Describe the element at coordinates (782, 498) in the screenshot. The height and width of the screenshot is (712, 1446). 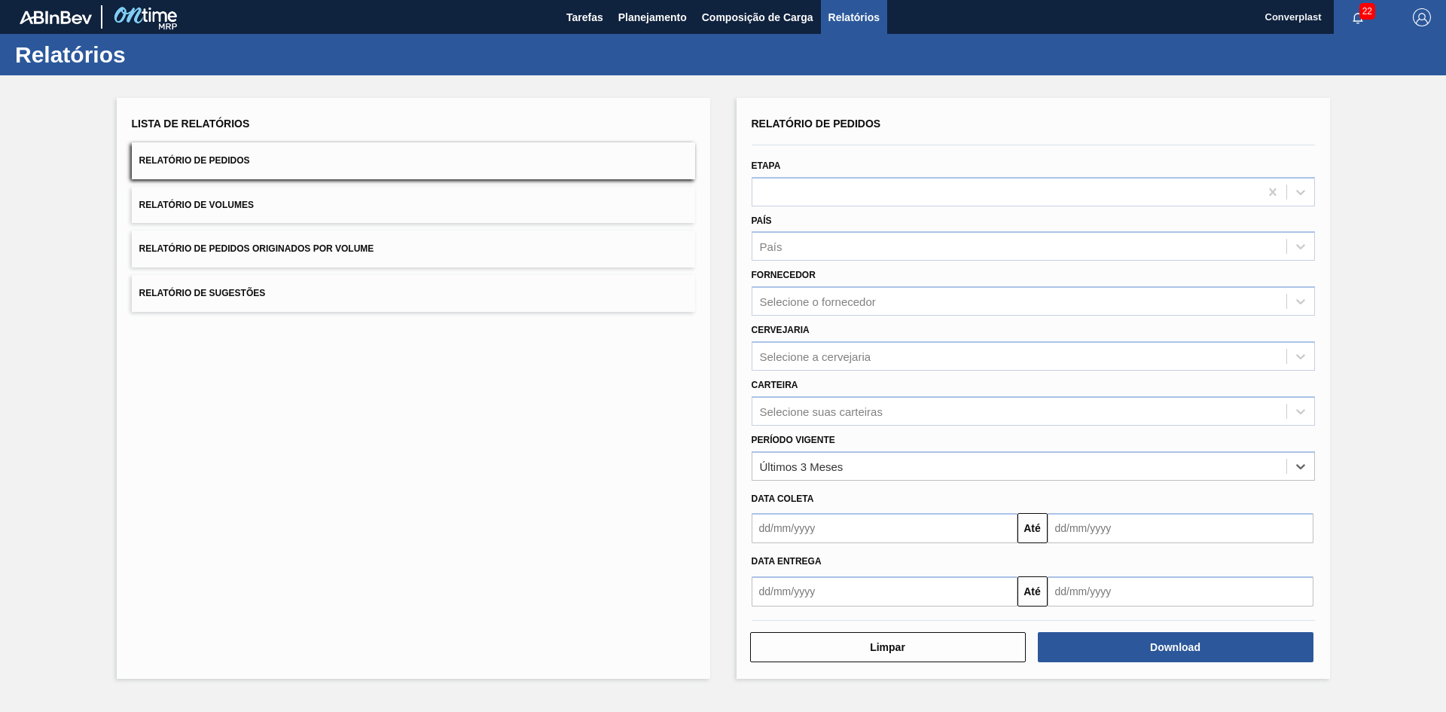
I see `span: Data coleta` at that location.